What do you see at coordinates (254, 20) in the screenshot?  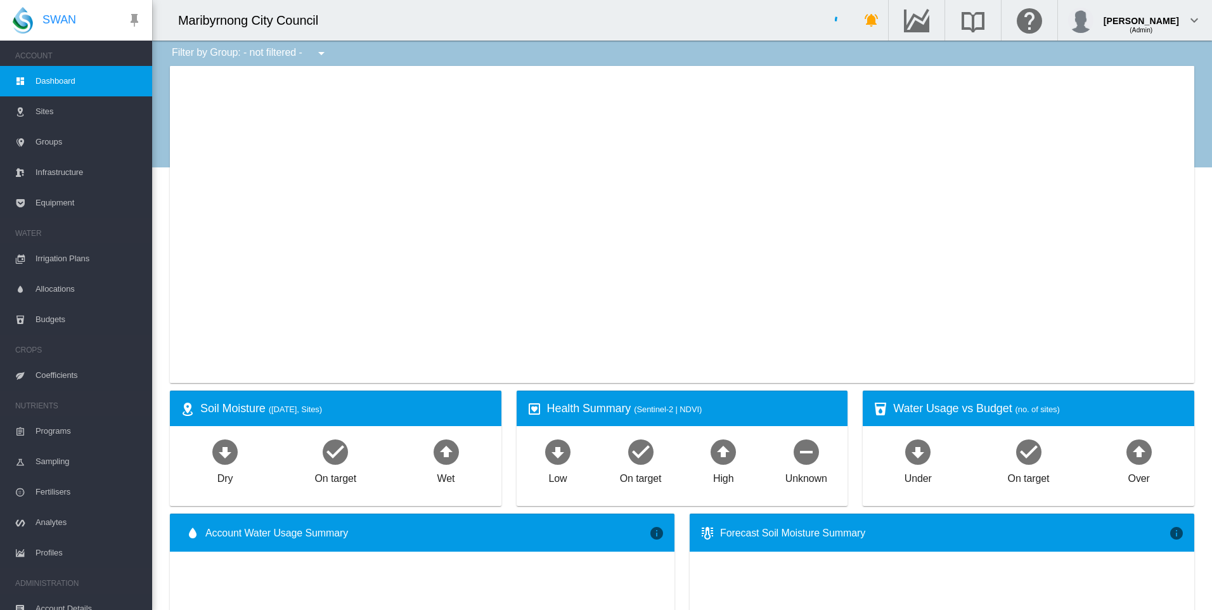 I see `div: Maribyrnong City Council` at bounding box center [254, 20].